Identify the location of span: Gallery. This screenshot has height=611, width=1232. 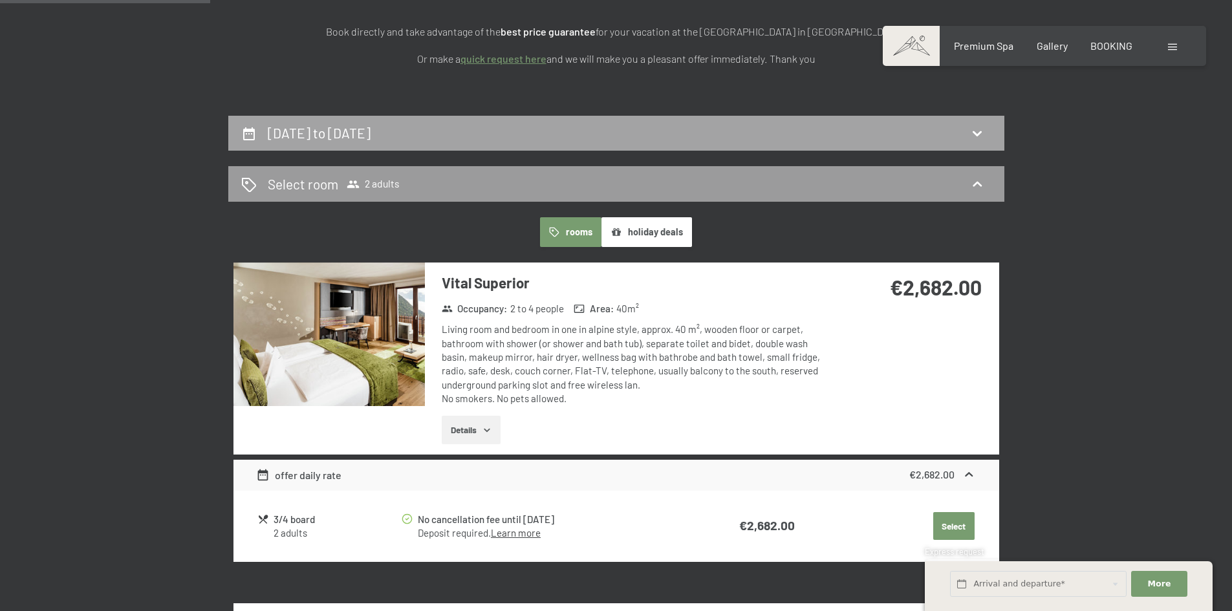
(1052, 45).